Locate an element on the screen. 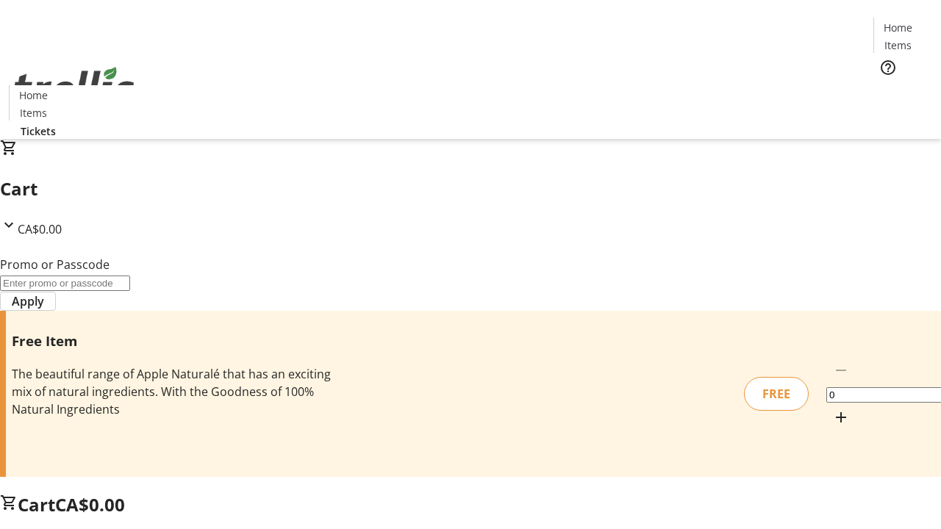 Image resolution: width=941 pixels, height=529 pixels. button: Help is located at coordinates (888, 68).